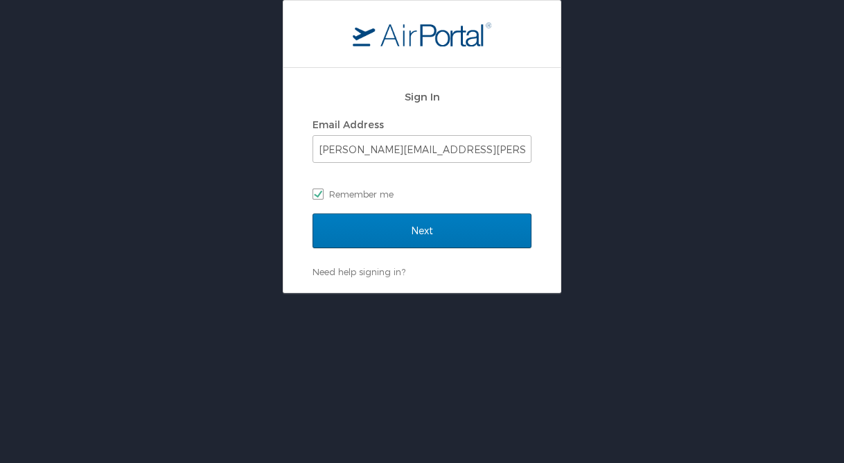  I want to click on input: Next, so click(422, 231).